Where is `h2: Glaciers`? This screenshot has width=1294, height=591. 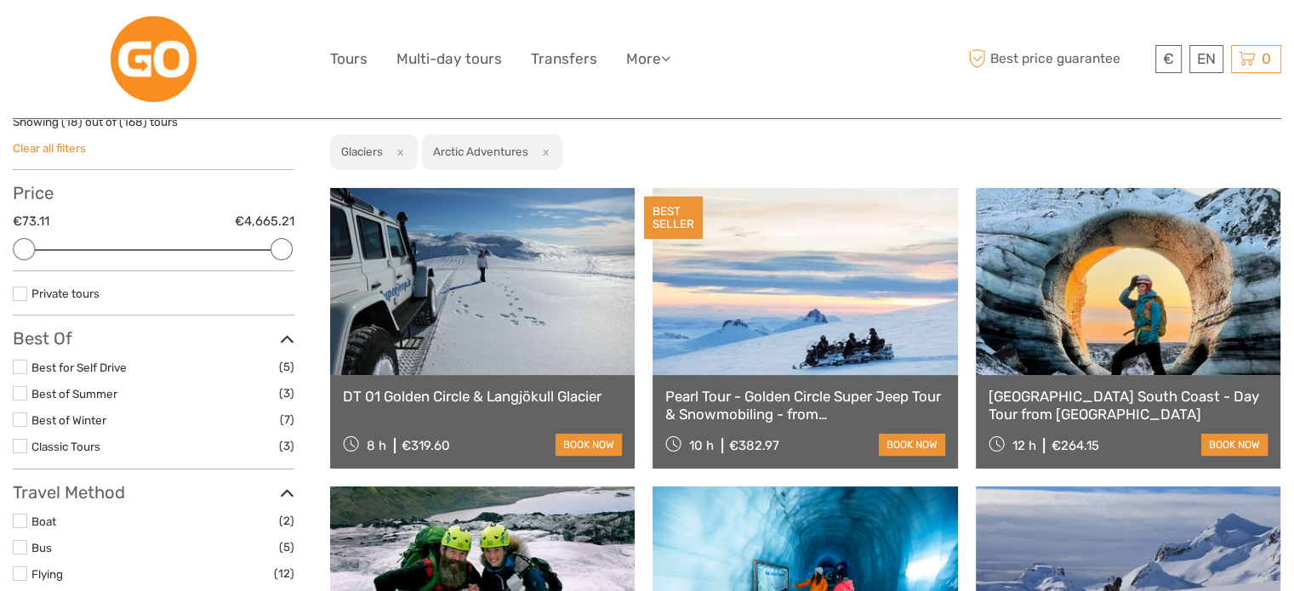 h2: Glaciers is located at coordinates (362, 151).